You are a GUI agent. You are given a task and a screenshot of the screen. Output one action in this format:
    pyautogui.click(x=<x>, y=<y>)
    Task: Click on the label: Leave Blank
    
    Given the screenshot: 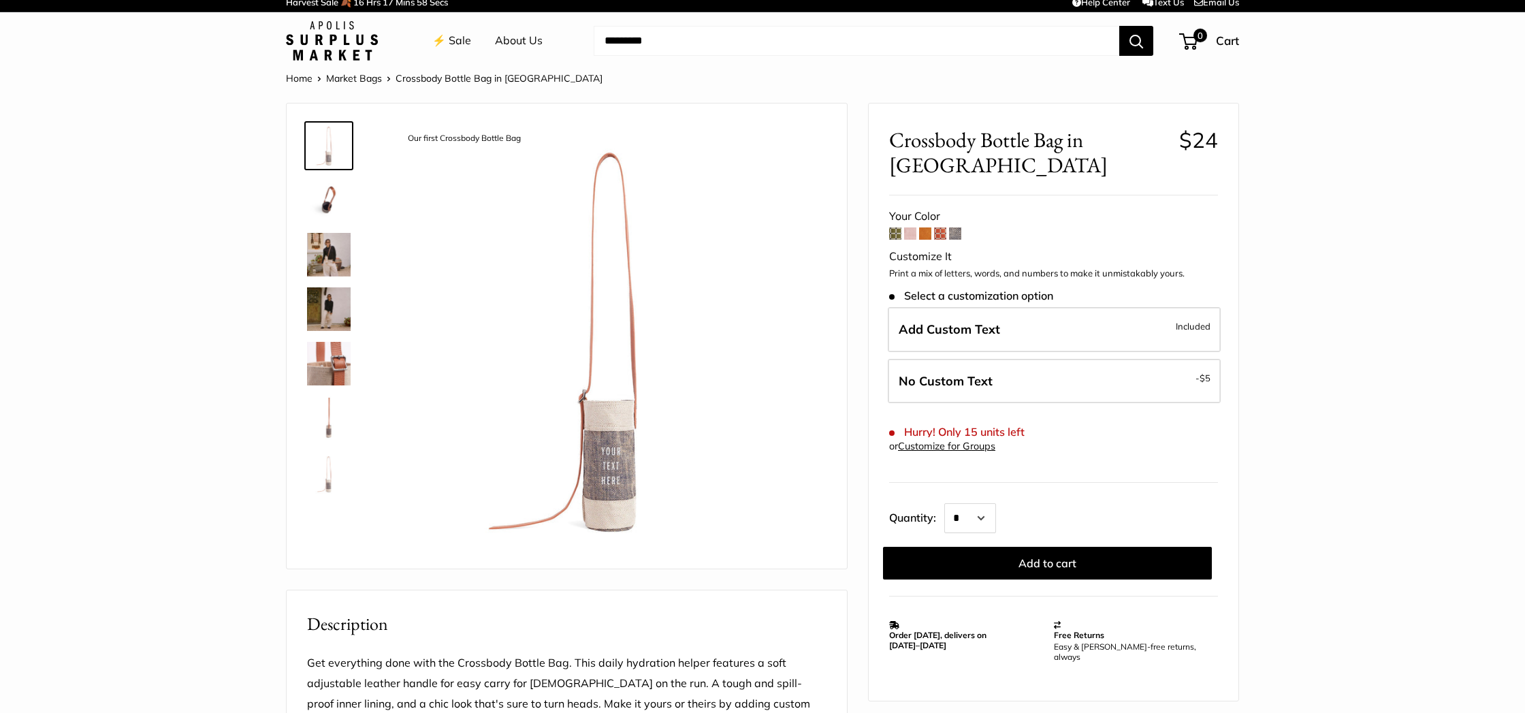 What is the action you would take?
    pyautogui.click(x=1054, y=381)
    